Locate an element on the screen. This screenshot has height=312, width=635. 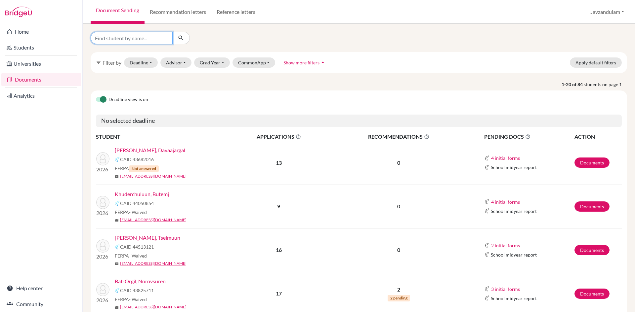
button: Javzandulam is located at coordinates (607, 12).